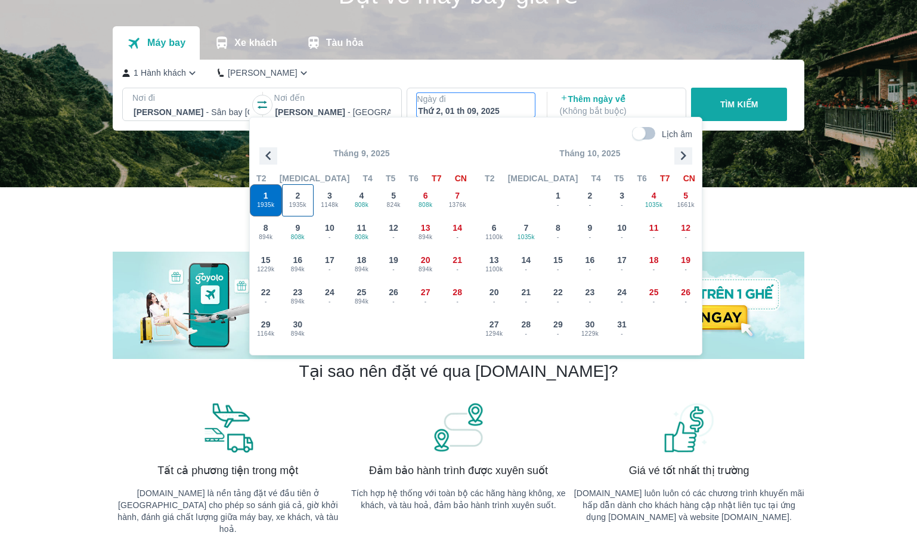 The width and height of the screenshot is (917, 554). What do you see at coordinates (266, 329) in the screenshot?
I see `button: 291164k` at bounding box center [266, 329].